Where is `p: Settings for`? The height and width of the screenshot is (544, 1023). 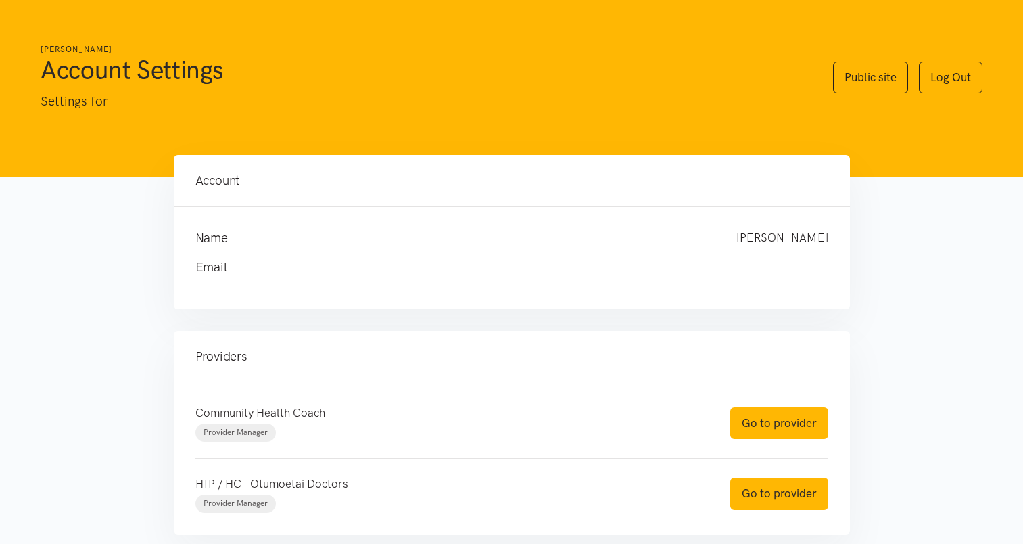 p: Settings for is located at coordinates (423, 101).